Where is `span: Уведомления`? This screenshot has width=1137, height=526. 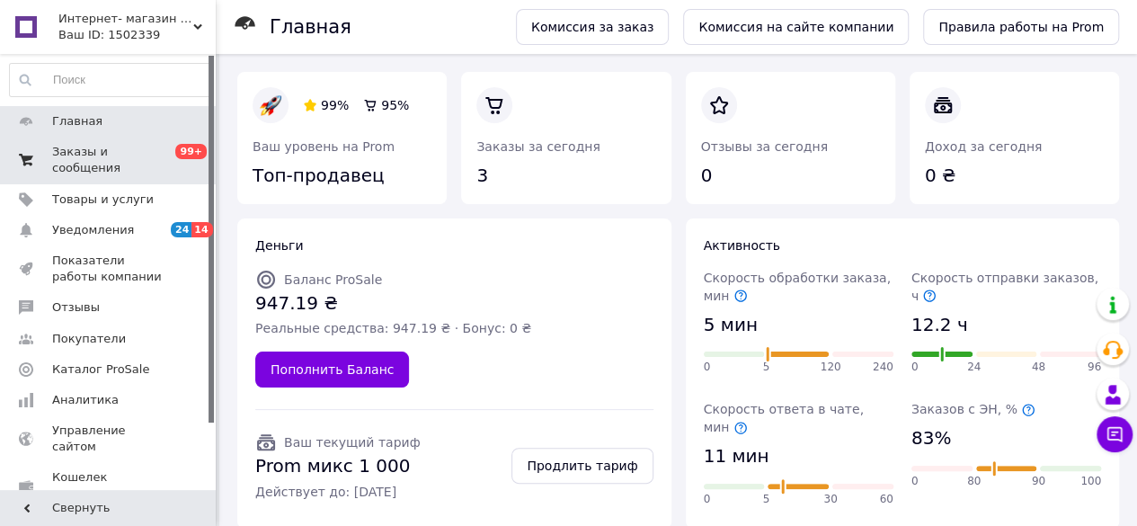
span: Уведомления is located at coordinates (93, 230).